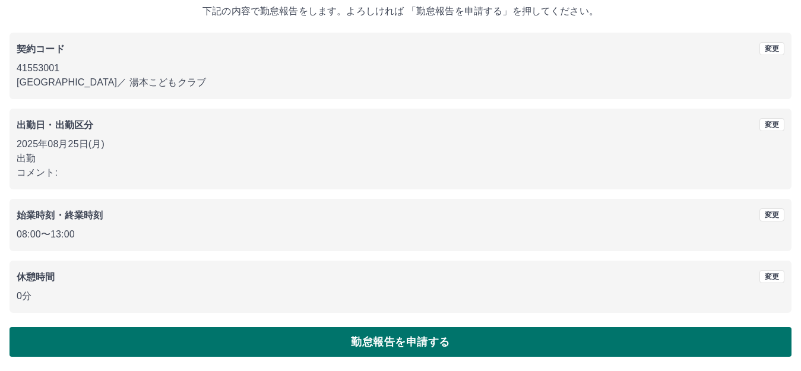  What do you see at coordinates (40, 49) in the screenshot?
I see `b: 契約コード` at bounding box center [40, 49].